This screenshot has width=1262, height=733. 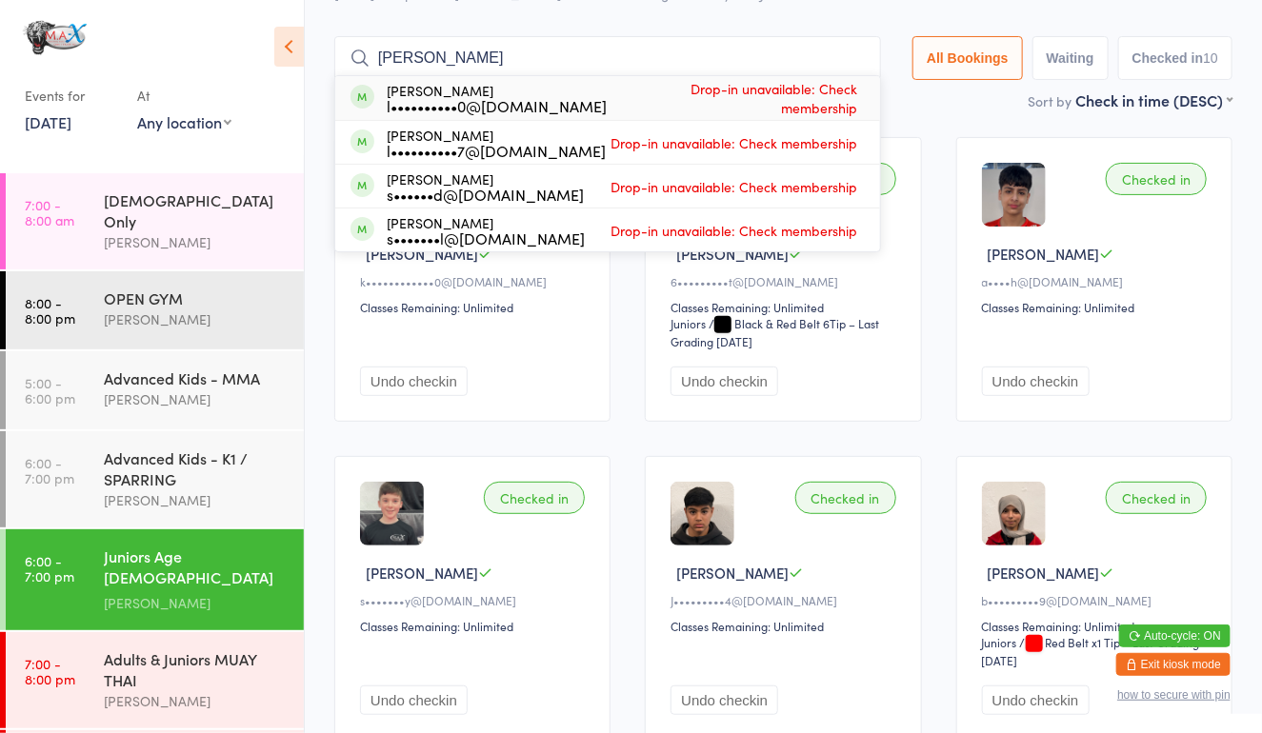 I want to click on div: Adults & Juniors MUAY THAI, so click(x=195, y=670).